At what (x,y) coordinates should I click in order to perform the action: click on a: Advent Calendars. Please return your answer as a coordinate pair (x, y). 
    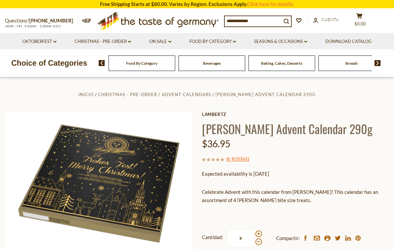
    Looking at the image, I should click on (186, 94).